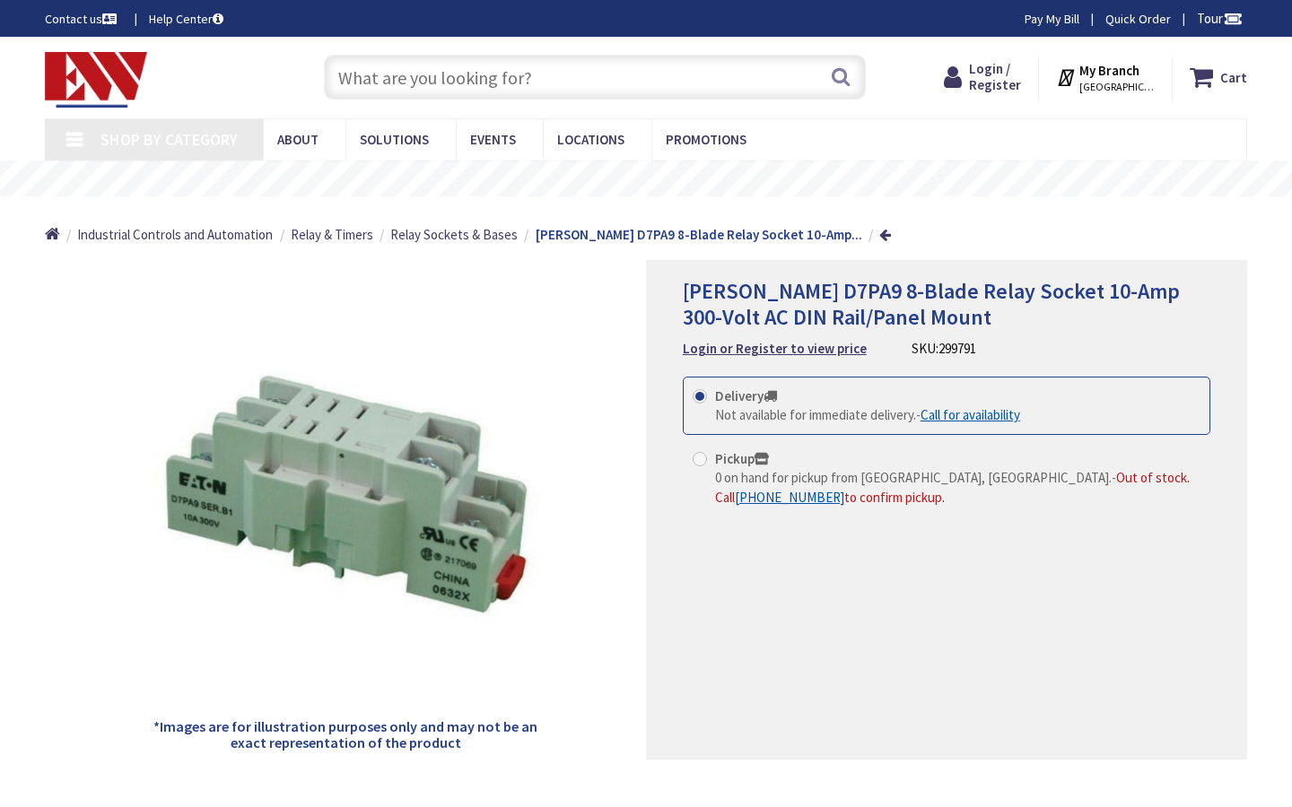 The height and width of the screenshot is (807, 1292). I want to click on strong: Login or Register to view price, so click(774, 348).